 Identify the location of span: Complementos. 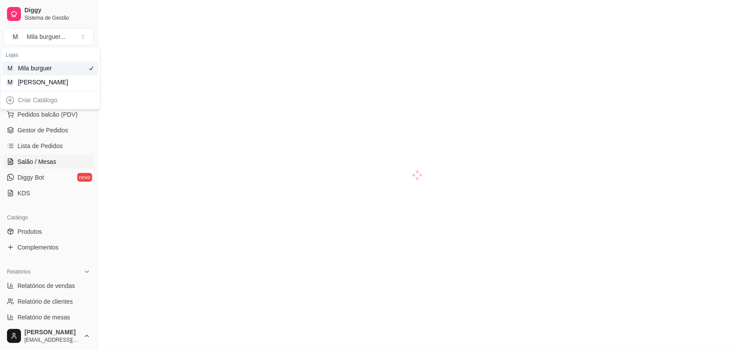
(38, 247).